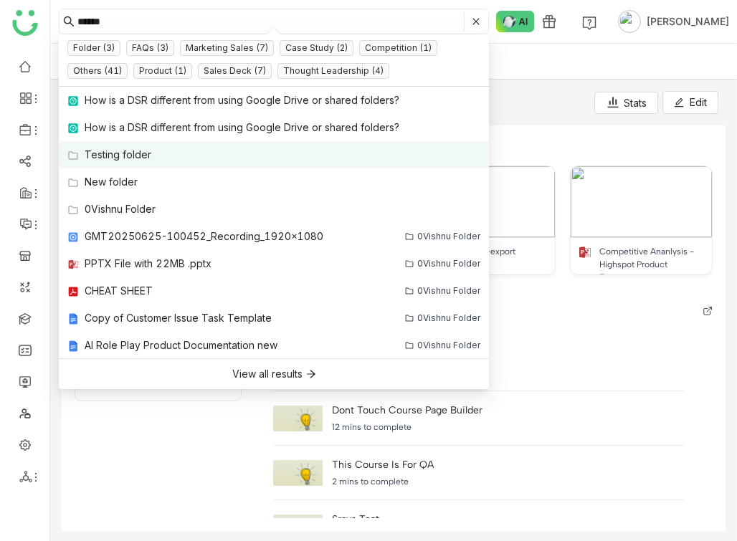  I want to click on div: Competitive Ananlysis - Highspot Product Features.pptx, so click(651, 263).